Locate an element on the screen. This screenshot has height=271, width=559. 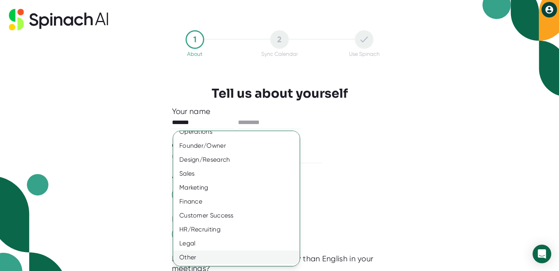
div: Marketing is located at coordinates (236, 188).